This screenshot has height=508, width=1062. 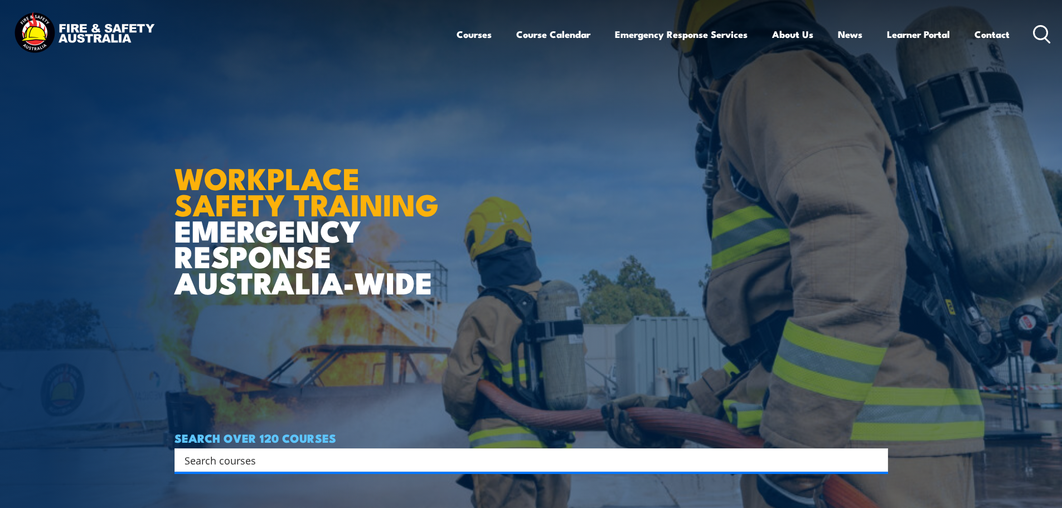 I want to click on form: Search form, so click(x=526, y=460).